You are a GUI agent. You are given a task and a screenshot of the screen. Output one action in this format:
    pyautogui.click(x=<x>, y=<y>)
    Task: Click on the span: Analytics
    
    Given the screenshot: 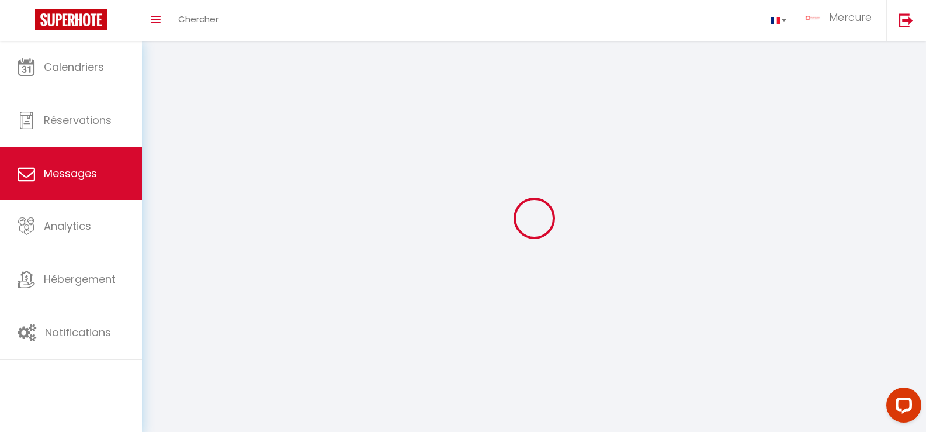 What is the action you would take?
    pyautogui.click(x=67, y=226)
    